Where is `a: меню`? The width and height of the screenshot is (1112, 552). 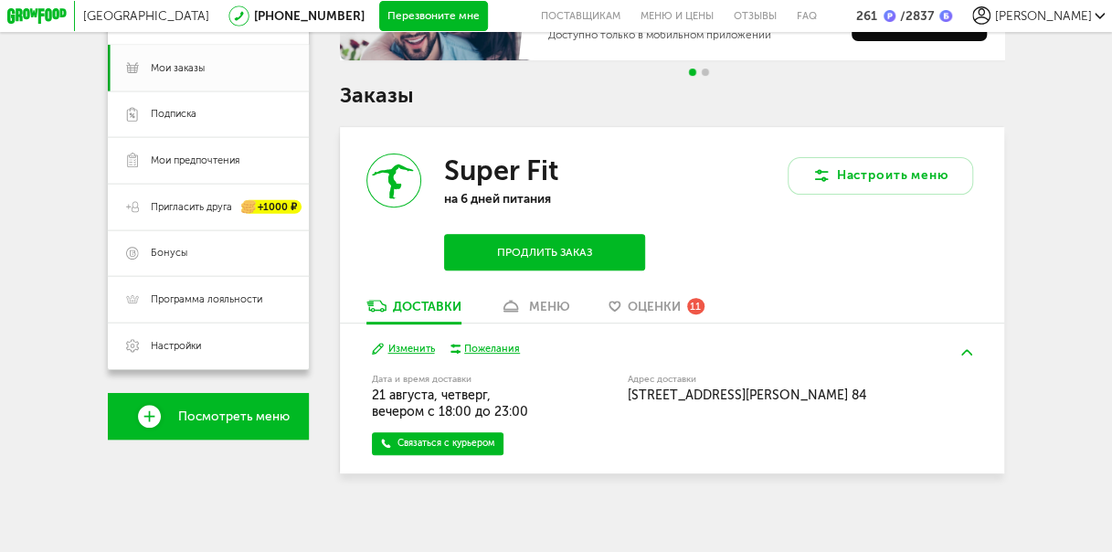
a: меню is located at coordinates (535, 310).